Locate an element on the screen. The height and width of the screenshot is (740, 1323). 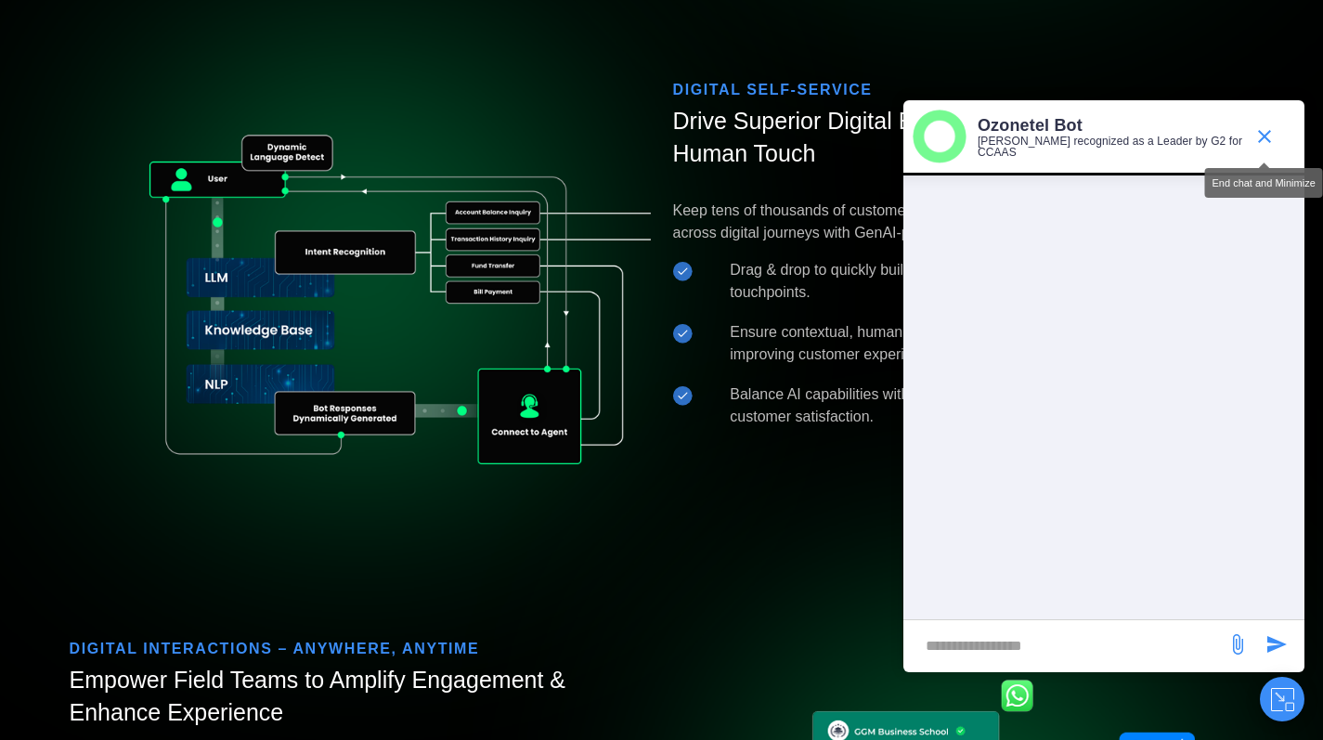
div: DIGITAL SELF-SERVICE is located at coordinates (964, 90).